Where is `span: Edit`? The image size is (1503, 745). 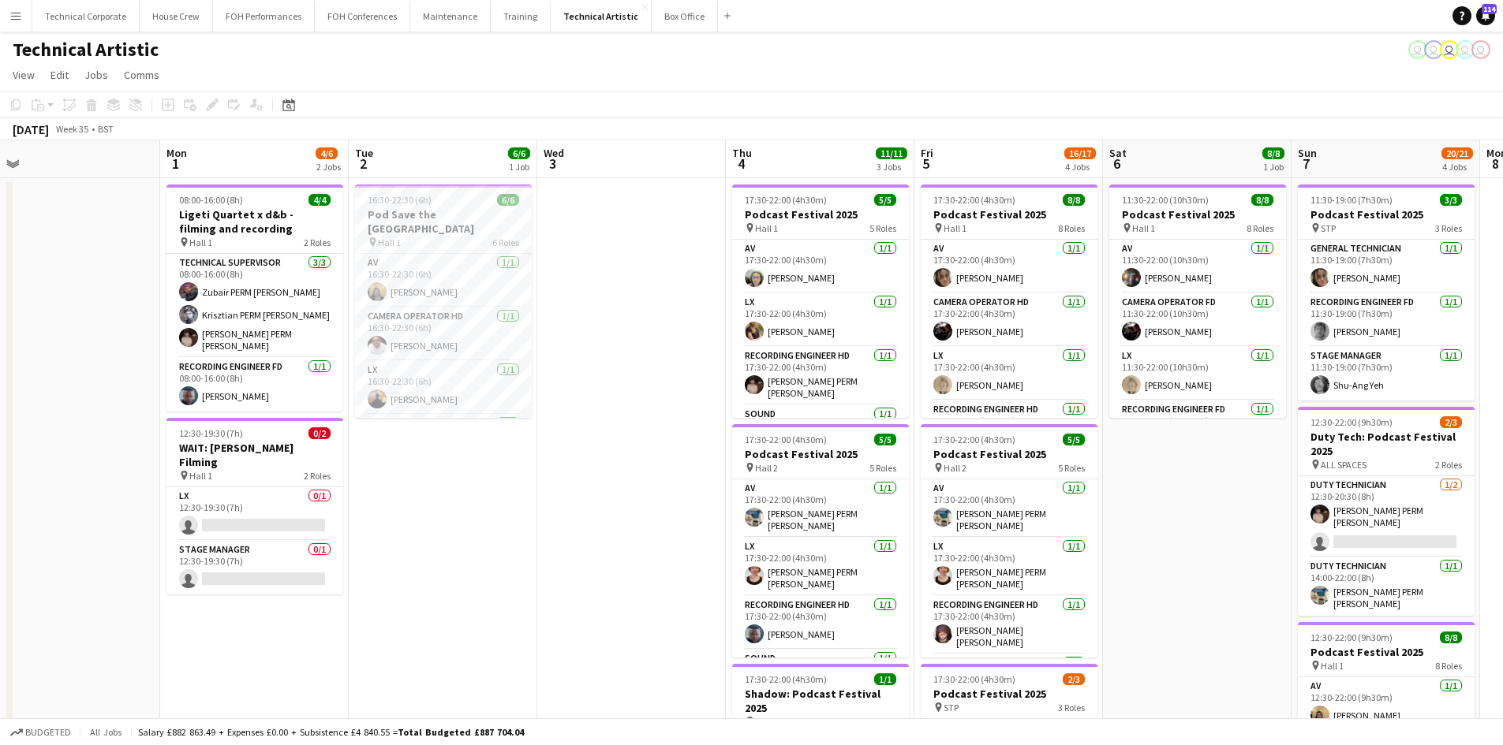 span: Edit is located at coordinates (59, 75).